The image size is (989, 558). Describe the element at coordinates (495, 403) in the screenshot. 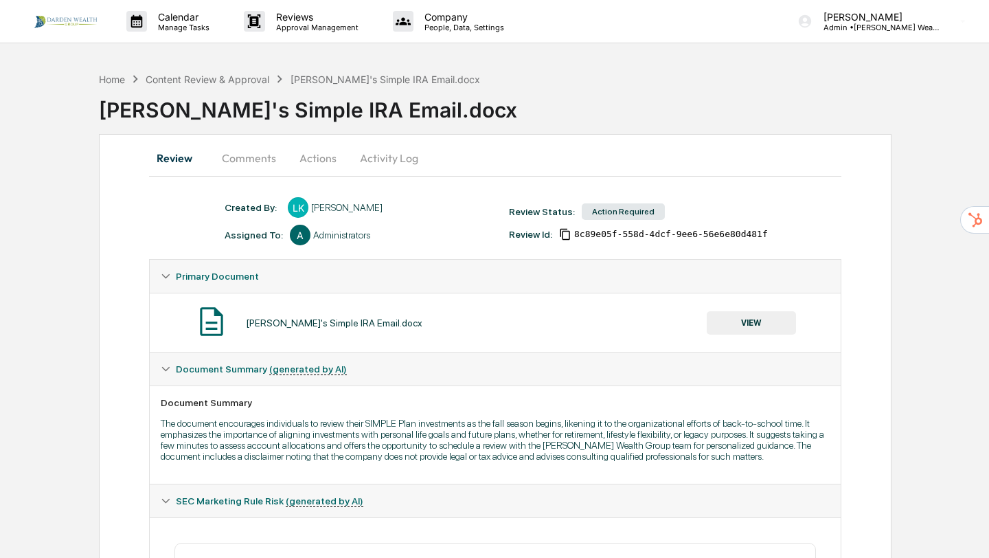

I see `div: Document Summary` at that location.